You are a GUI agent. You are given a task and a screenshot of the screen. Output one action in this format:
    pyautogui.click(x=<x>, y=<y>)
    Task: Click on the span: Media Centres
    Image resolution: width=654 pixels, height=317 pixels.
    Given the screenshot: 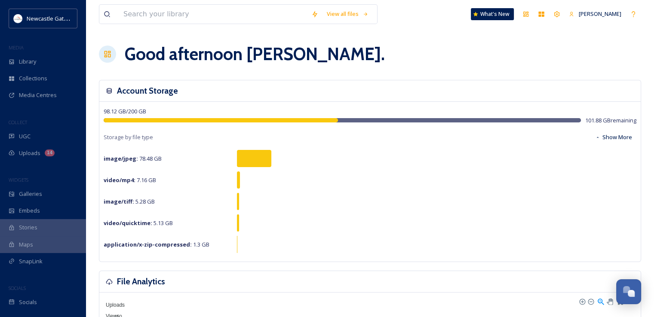 What is the action you would take?
    pyautogui.click(x=38, y=95)
    